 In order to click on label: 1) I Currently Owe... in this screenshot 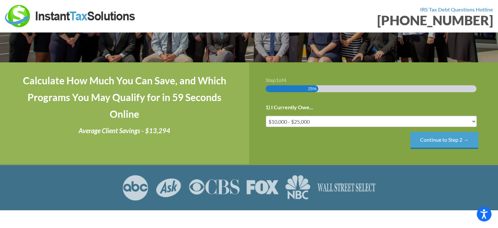, I will do `click(290, 107)`.